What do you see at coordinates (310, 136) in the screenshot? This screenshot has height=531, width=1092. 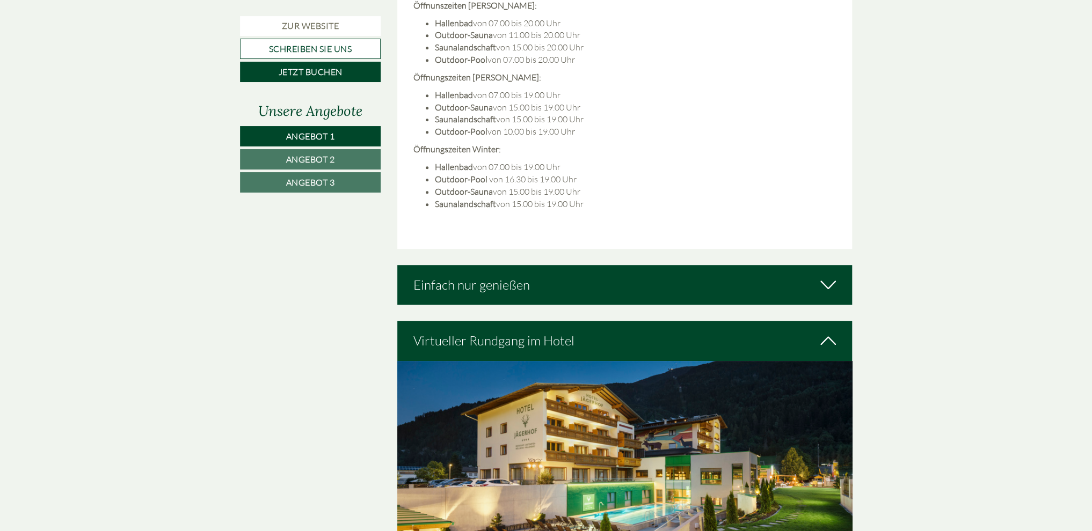 I see `span: Angebot 1` at bounding box center [310, 136].